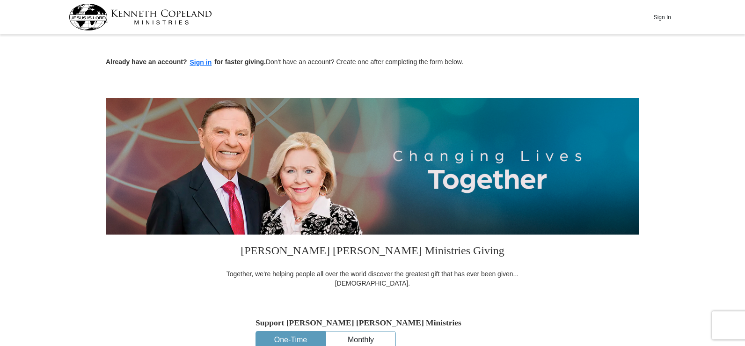 The image size is (745, 346). What do you see at coordinates (140, 17) in the screenshot?
I see `img: kcm-header-logo.svg` at bounding box center [140, 17].